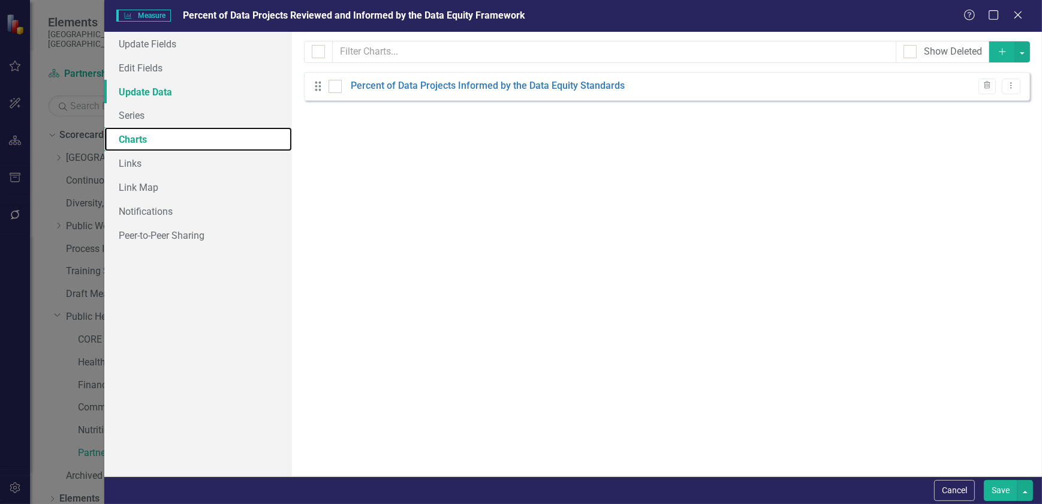 This screenshot has height=504, width=1042. What do you see at coordinates (143, 16) in the screenshot?
I see `span: Measure` at bounding box center [143, 16].